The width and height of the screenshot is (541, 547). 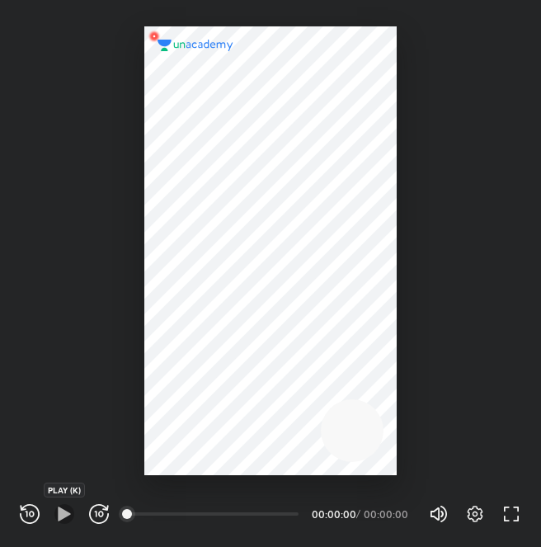 I want to click on div: PLAY (K), so click(x=64, y=490).